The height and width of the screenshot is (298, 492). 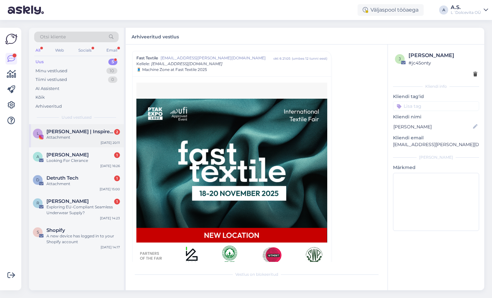 What do you see at coordinates (433, 127) in the screenshot?
I see `input: Lisa nimi` at bounding box center [433, 127].